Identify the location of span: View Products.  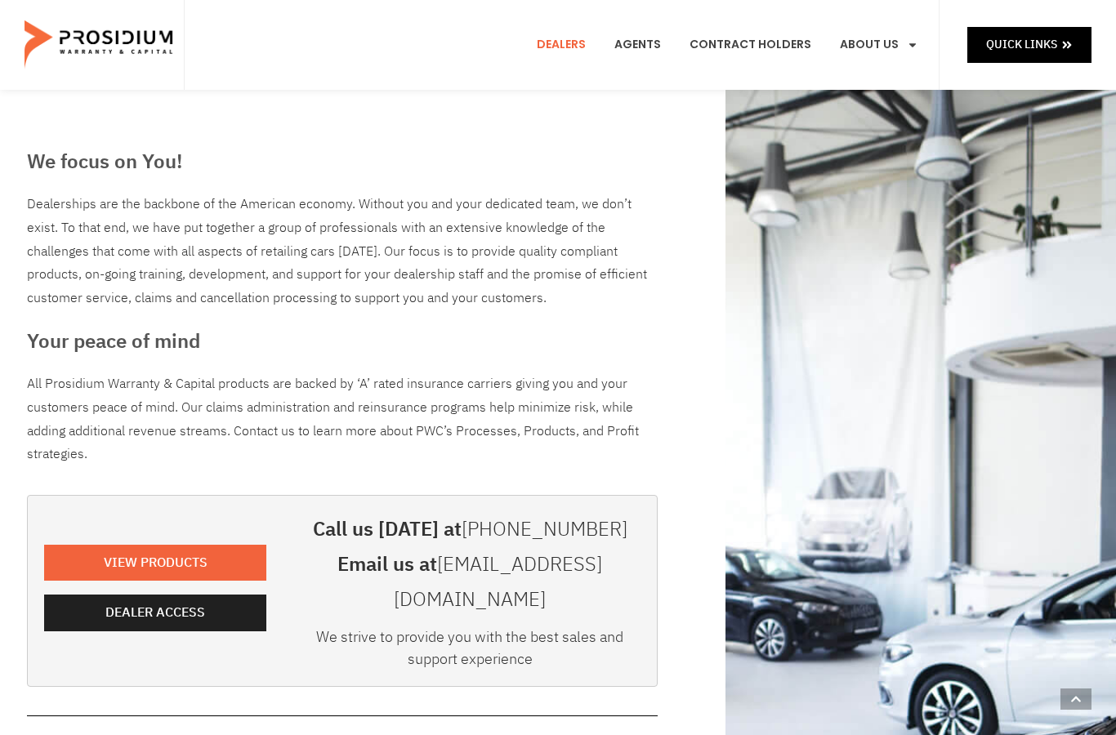
(155, 563).